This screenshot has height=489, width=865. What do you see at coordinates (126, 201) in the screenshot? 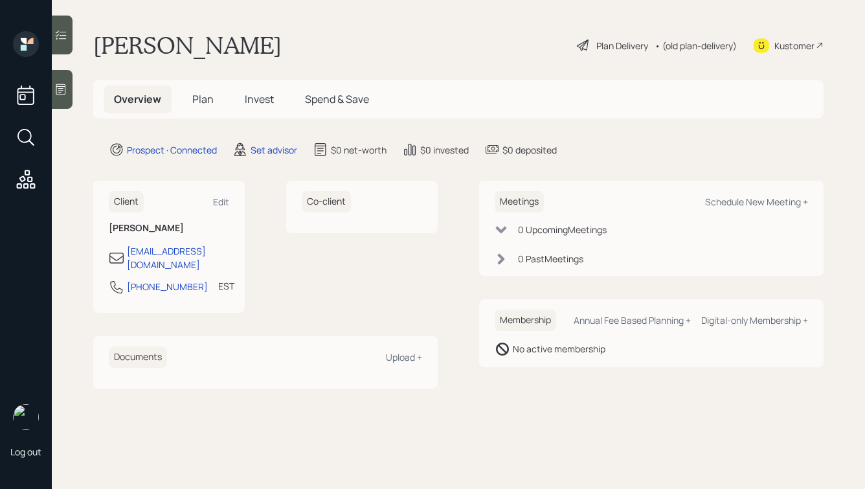
I see `h6: Client` at bounding box center [126, 201].